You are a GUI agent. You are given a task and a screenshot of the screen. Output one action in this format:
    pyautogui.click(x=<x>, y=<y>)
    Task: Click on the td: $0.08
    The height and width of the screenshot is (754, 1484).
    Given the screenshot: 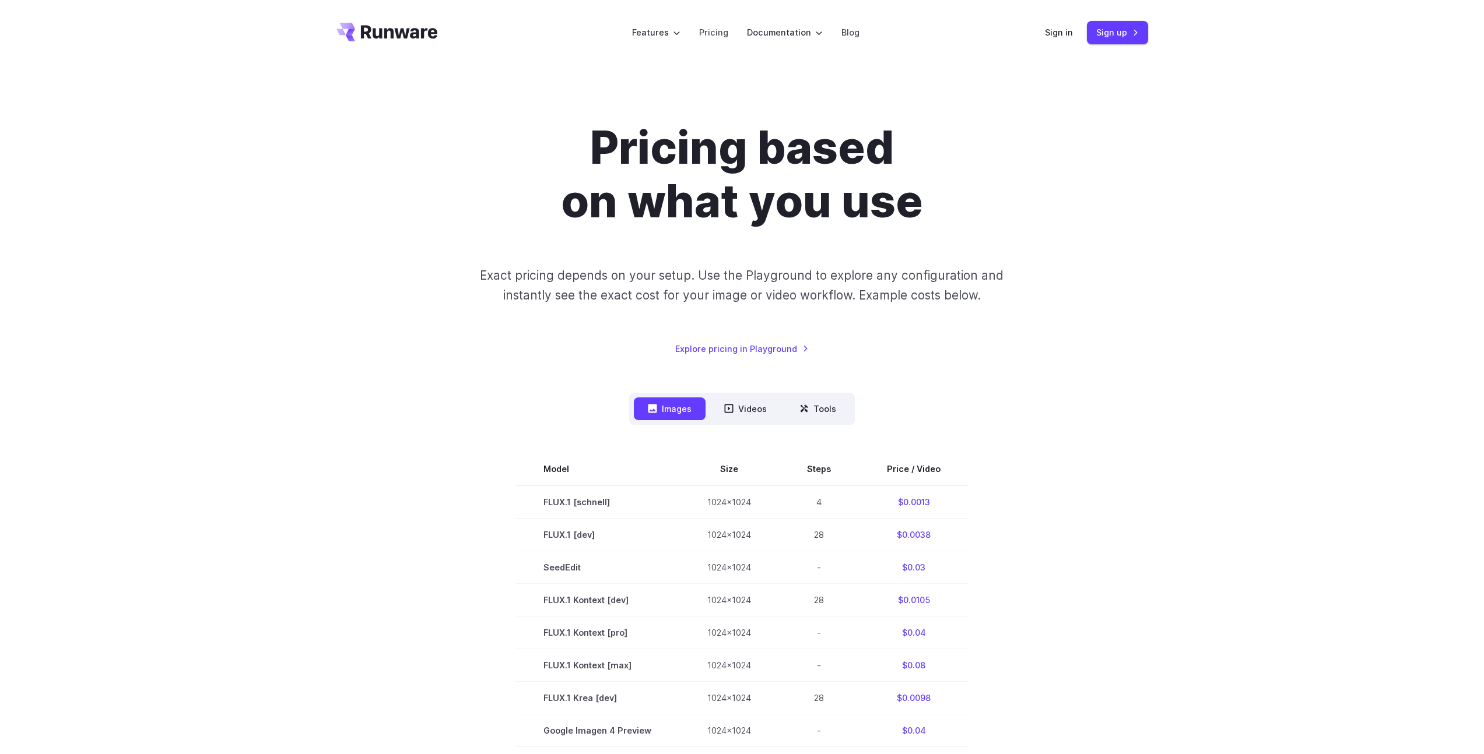 What is the action you would take?
    pyautogui.click(x=913, y=666)
    